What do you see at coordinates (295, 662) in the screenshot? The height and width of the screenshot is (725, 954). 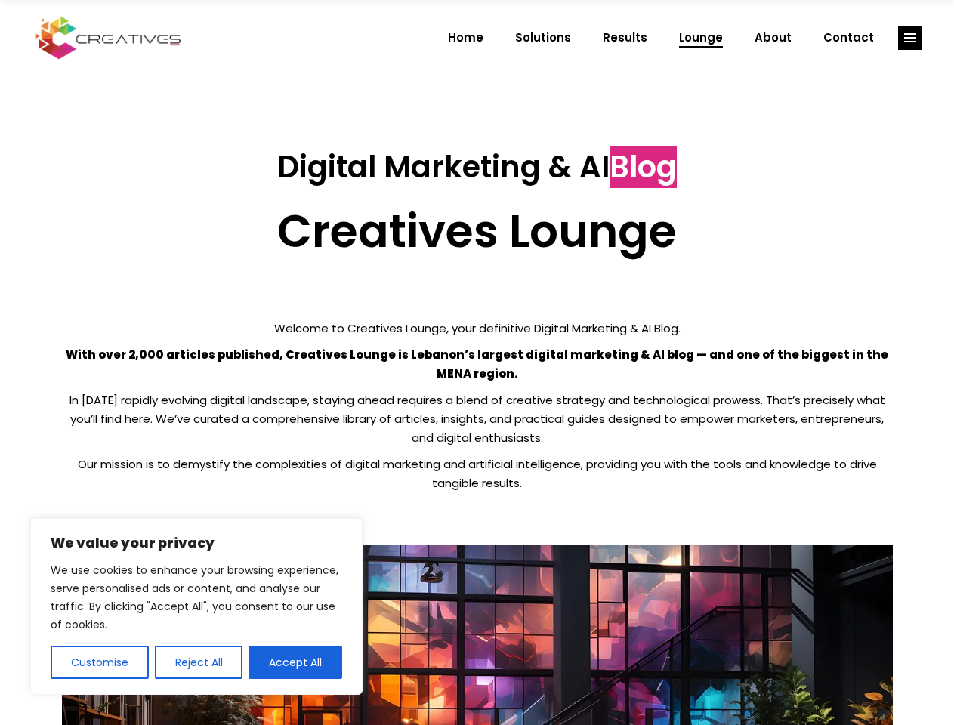 I see `button: Accept All` at bounding box center [295, 662].